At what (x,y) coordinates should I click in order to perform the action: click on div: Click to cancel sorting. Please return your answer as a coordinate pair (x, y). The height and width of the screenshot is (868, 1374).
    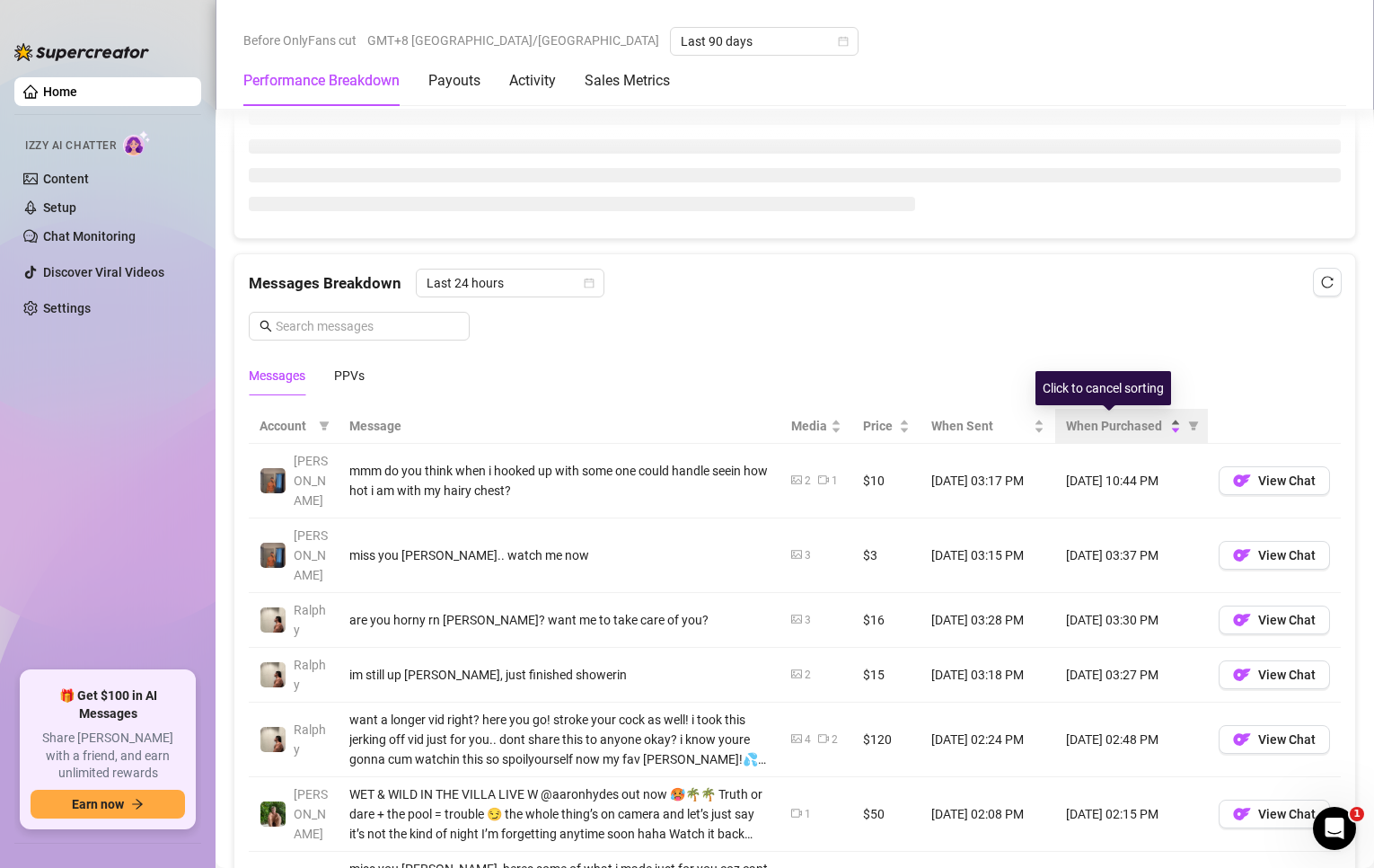
    Looking at the image, I should click on (1103, 388).